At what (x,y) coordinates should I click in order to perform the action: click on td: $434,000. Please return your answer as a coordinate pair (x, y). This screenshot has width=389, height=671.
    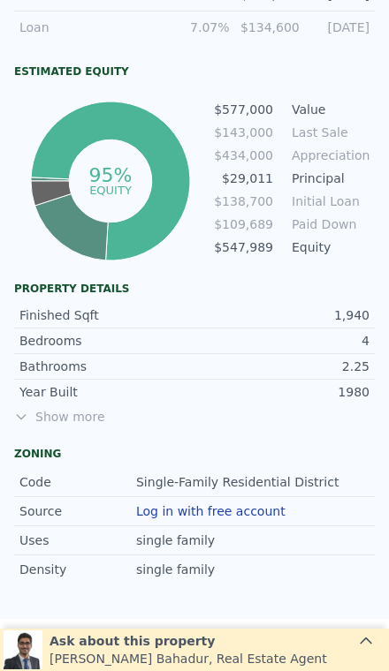
    Looking at the image, I should click on (243, 155).